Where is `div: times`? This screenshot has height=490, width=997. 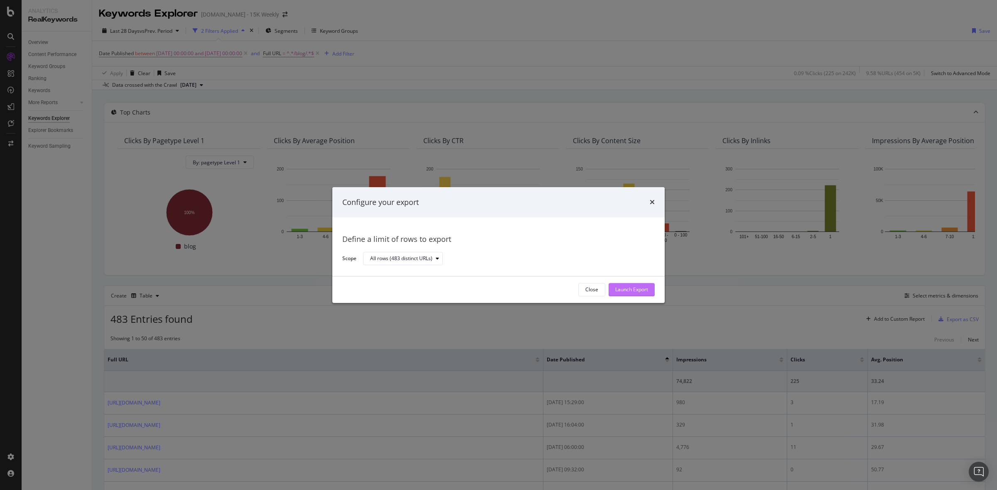
div: times is located at coordinates (652, 203).